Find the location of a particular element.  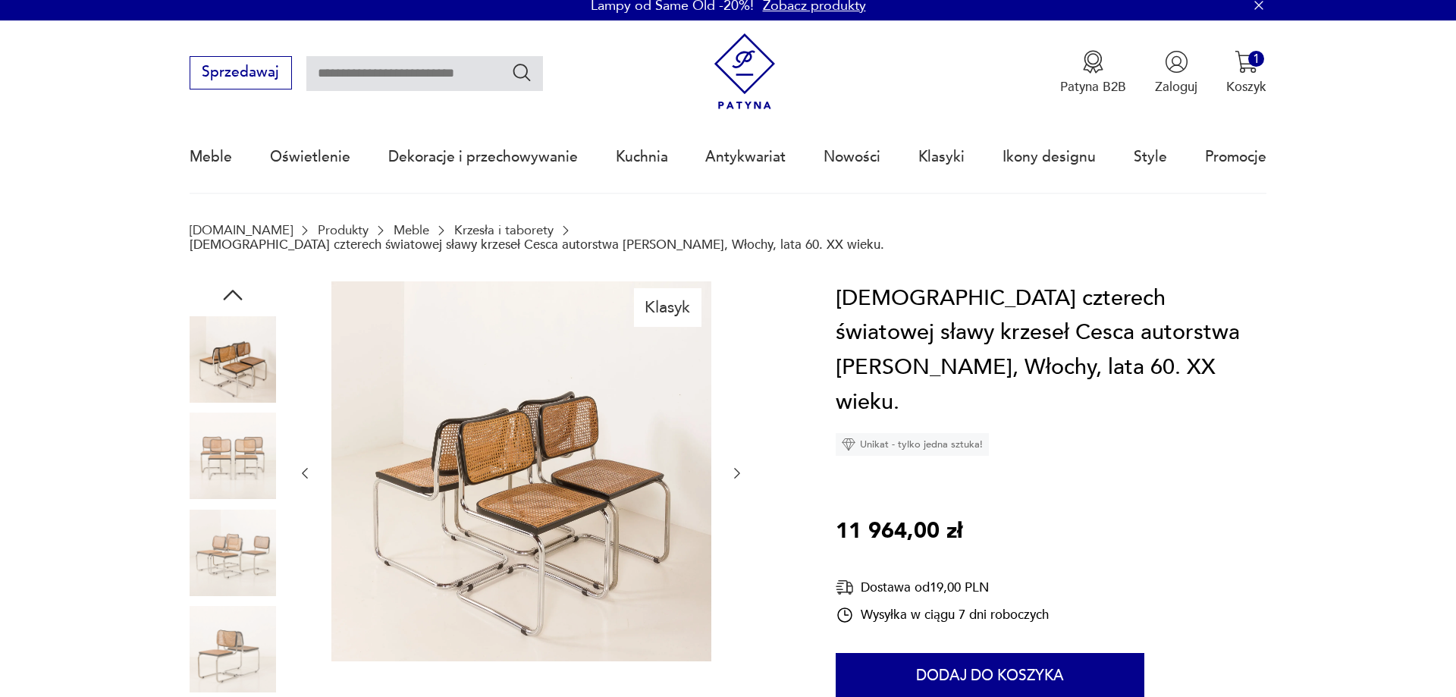

a: Promocje is located at coordinates (1235, 157).